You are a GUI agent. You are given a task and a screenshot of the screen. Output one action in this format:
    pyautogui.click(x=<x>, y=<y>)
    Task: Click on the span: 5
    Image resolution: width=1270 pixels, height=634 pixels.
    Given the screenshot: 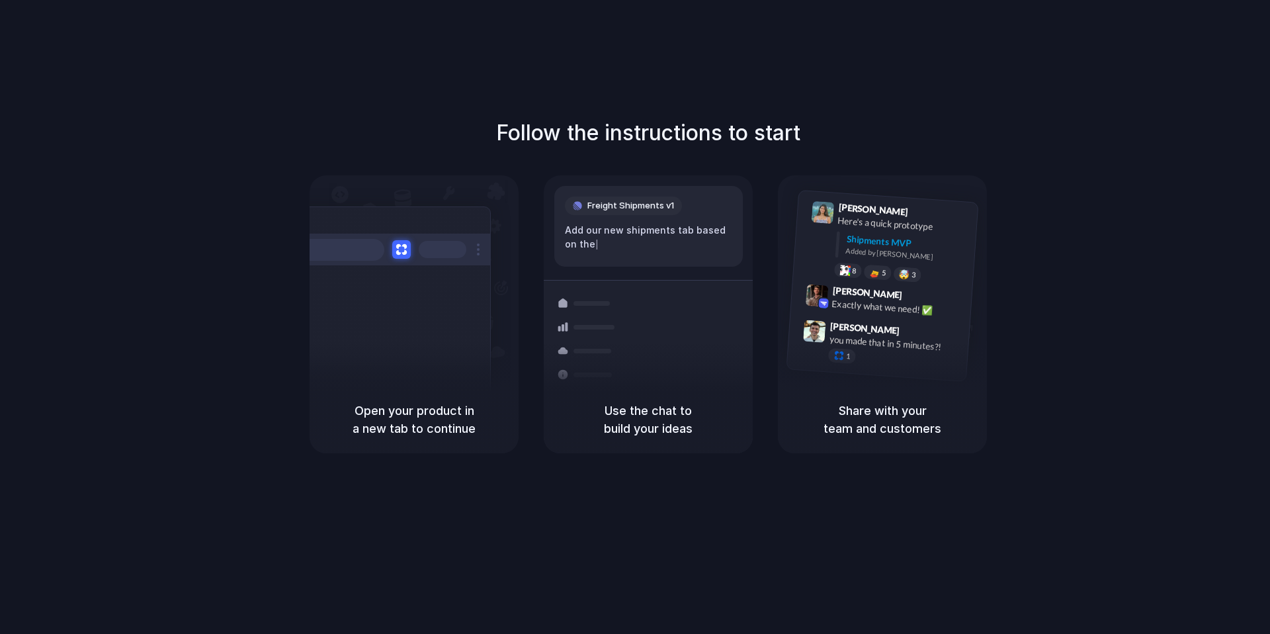 What is the action you would take?
    pyautogui.click(x=884, y=273)
    